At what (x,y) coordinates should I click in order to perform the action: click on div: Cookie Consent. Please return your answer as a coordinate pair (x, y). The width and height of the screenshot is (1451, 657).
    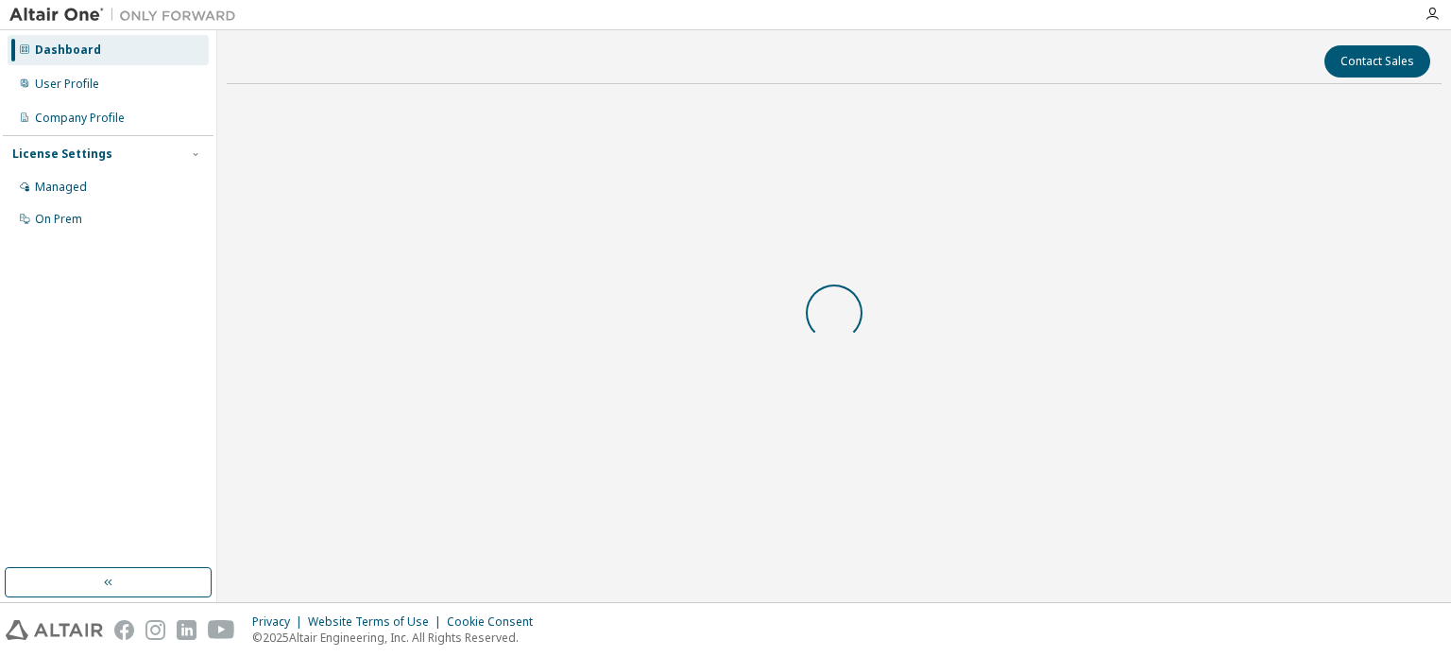
    Looking at the image, I should click on (495, 622).